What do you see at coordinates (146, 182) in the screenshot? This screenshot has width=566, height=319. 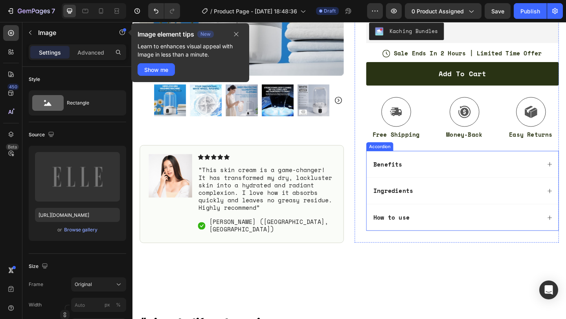 I see `p: “This skin cream is a game-changer! It has transformed my dry, lackluster skin into a hydrated an...` at bounding box center [146, 182].